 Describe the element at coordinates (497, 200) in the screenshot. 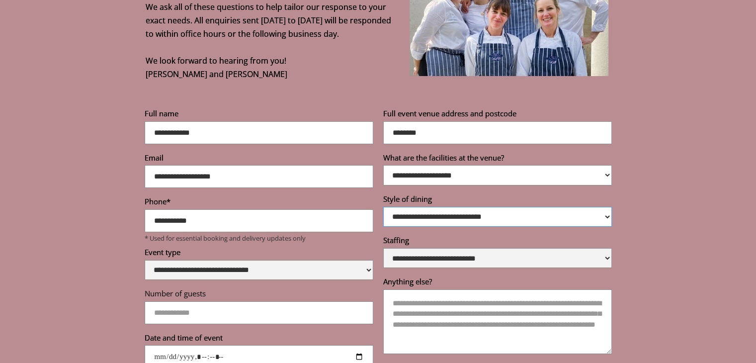

I see `label: Style of dining` at that location.